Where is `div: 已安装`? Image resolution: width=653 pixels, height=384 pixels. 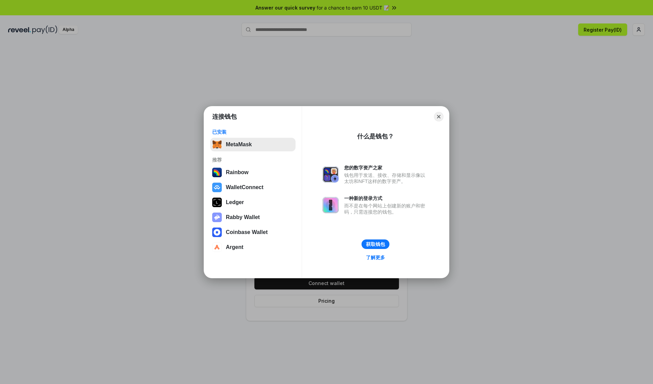
div: 已安装 is located at coordinates (253, 132).